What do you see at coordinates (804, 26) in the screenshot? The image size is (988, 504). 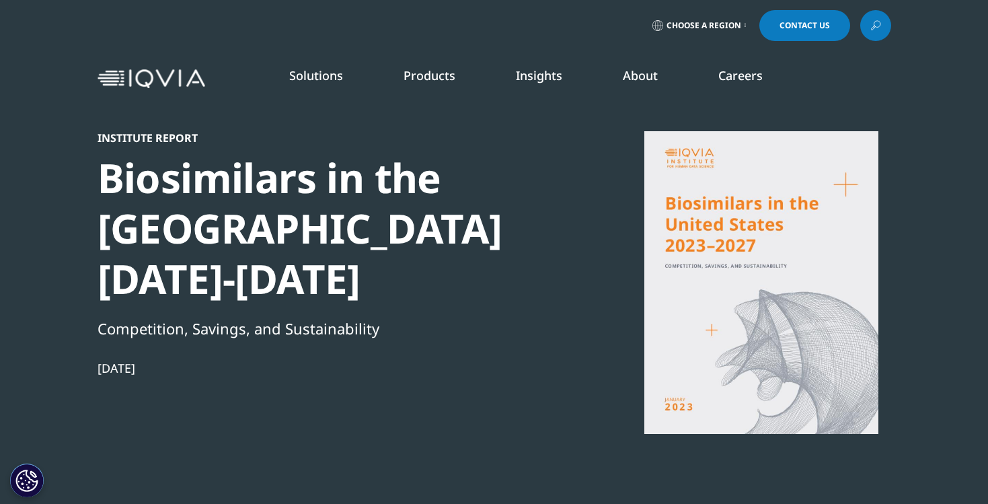 I see `a: Contact Us` at bounding box center [804, 26].